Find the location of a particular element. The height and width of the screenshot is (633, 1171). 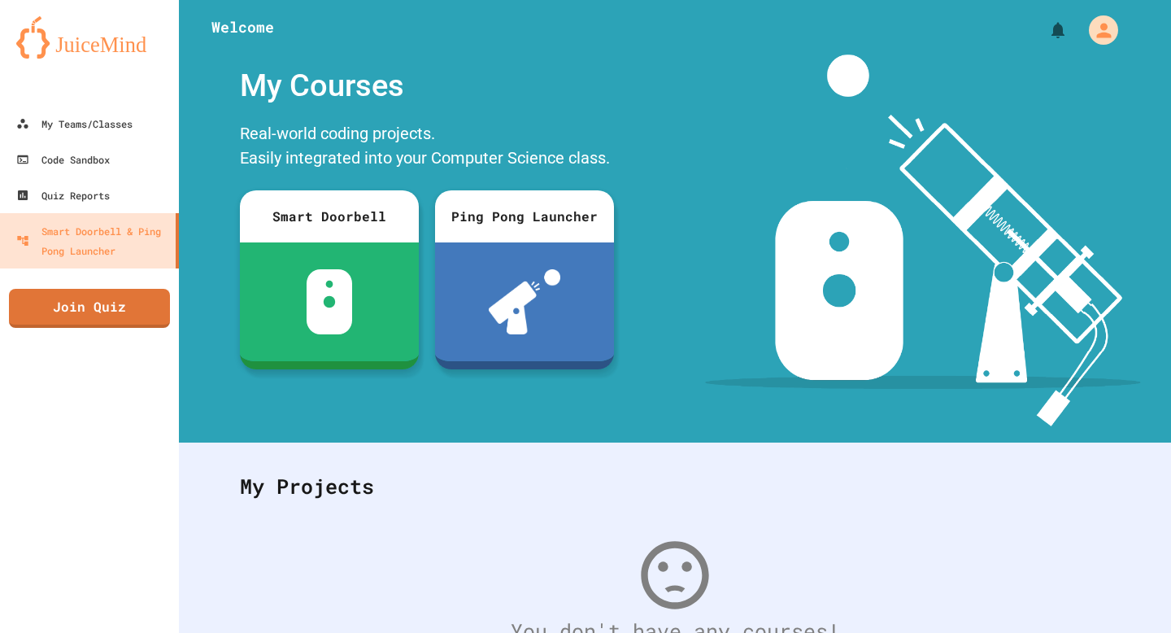

img: ppl-with-ball.png is located at coordinates (524, 302).